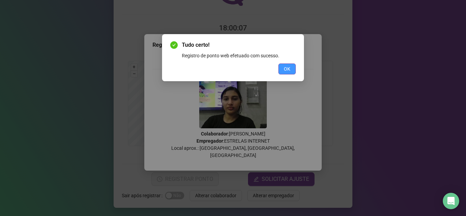 The image size is (466, 216). What do you see at coordinates (287, 69) in the screenshot?
I see `button: OK` at bounding box center [287, 69].